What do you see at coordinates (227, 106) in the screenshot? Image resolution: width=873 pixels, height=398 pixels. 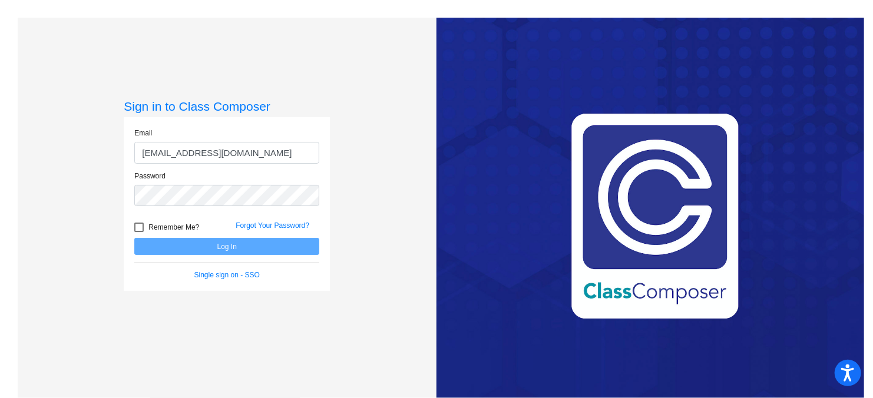 I see `h3: Sign in to Class Composer` at bounding box center [227, 106].